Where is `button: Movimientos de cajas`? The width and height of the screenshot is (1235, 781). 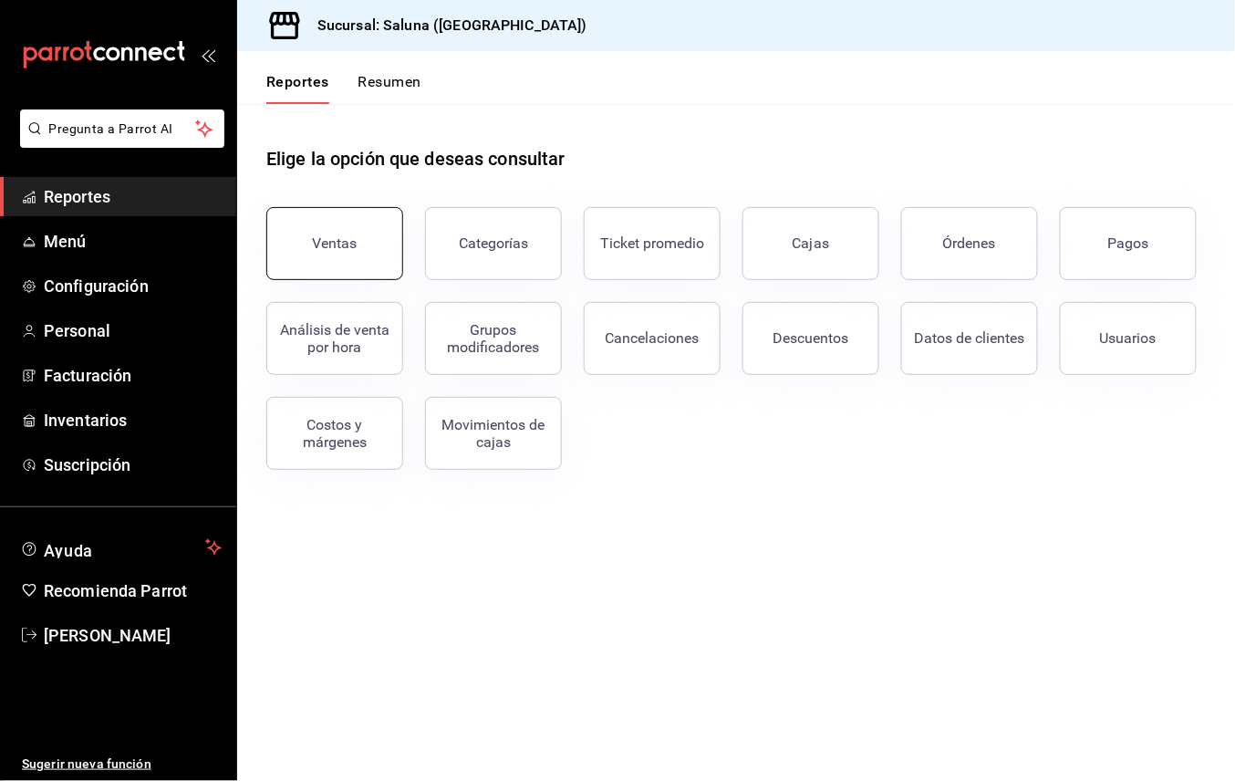
button: Movimientos de cajas is located at coordinates (493, 433).